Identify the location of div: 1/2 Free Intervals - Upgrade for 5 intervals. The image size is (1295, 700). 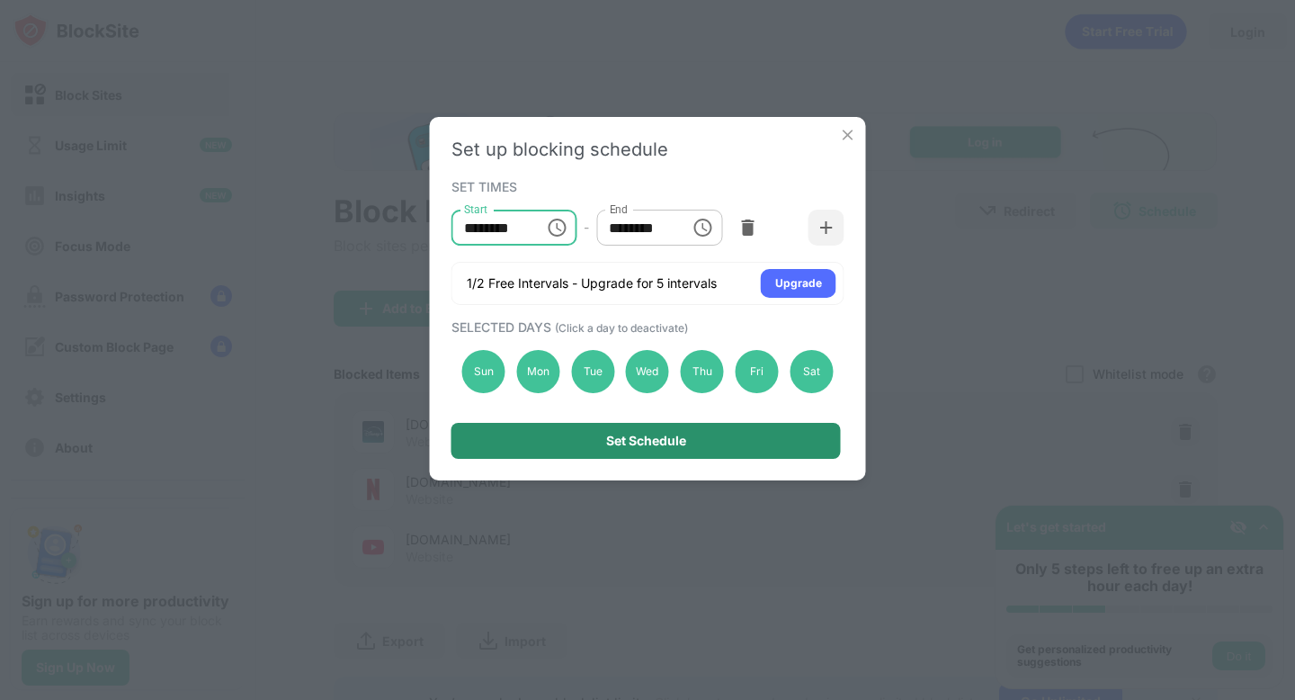
(592, 283).